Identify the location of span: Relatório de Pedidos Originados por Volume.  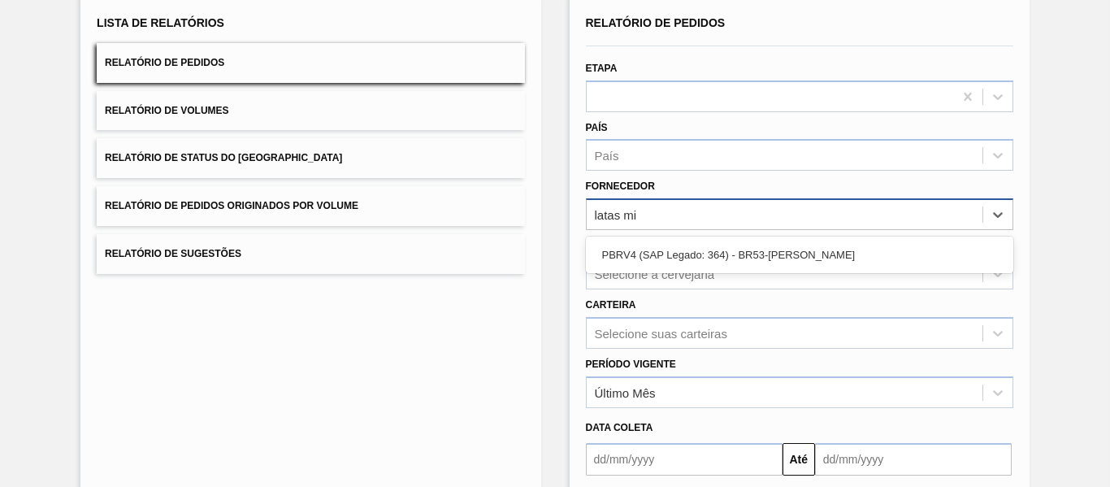
(232, 206).